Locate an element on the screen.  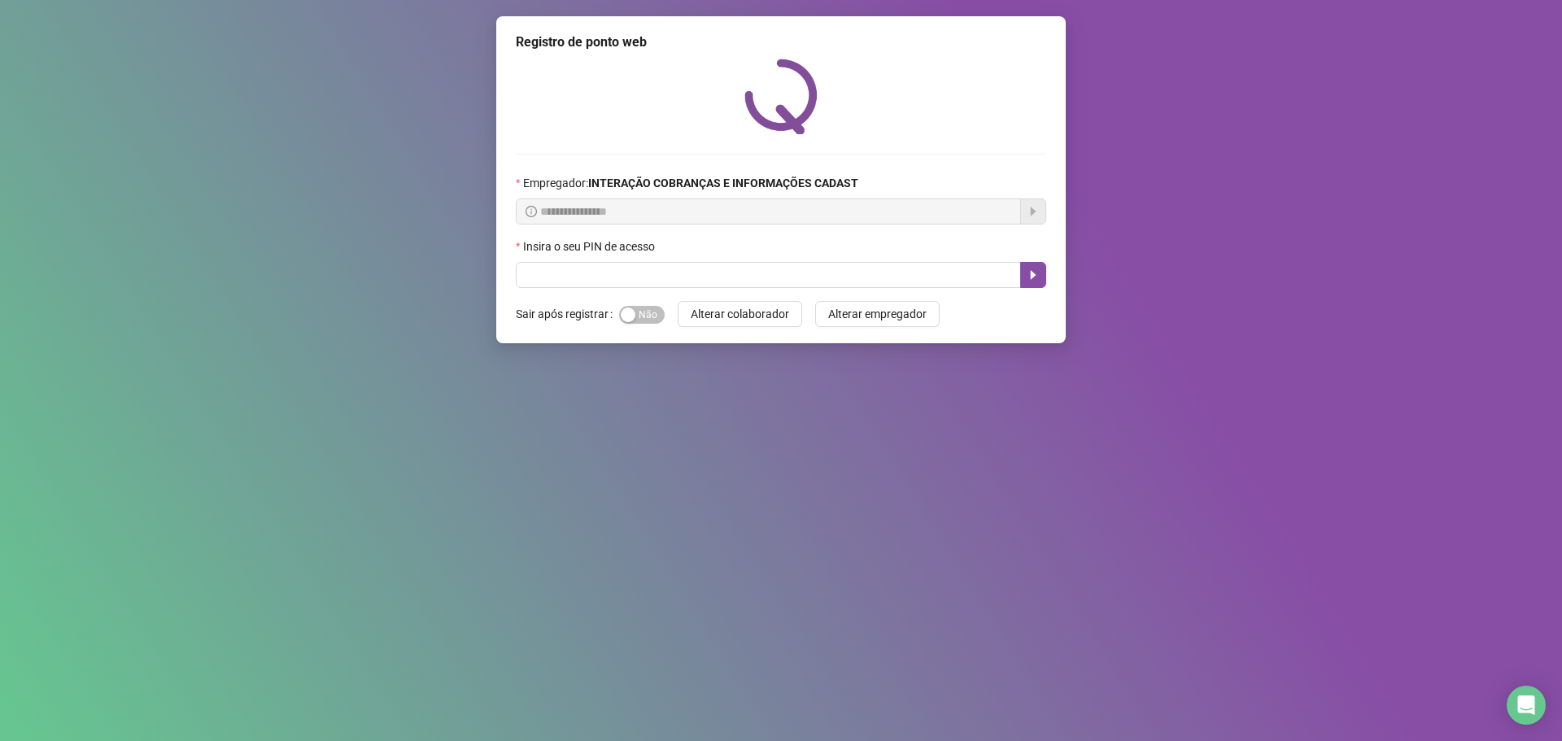
div: Open Intercom Messenger is located at coordinates (1527, 706).